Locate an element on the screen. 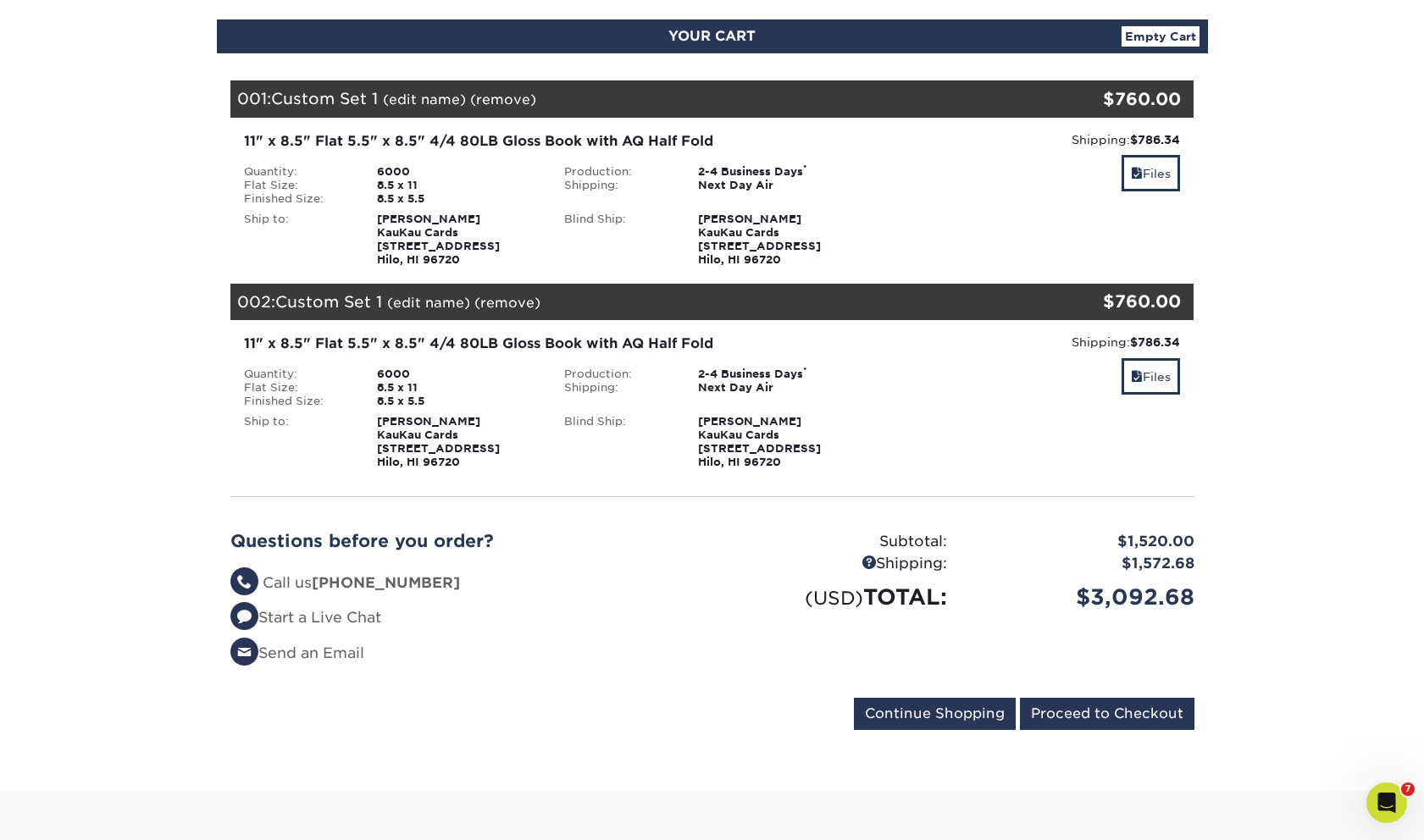 The image size is (1424, 840). li: Call us is located at coordinates (465, 584).